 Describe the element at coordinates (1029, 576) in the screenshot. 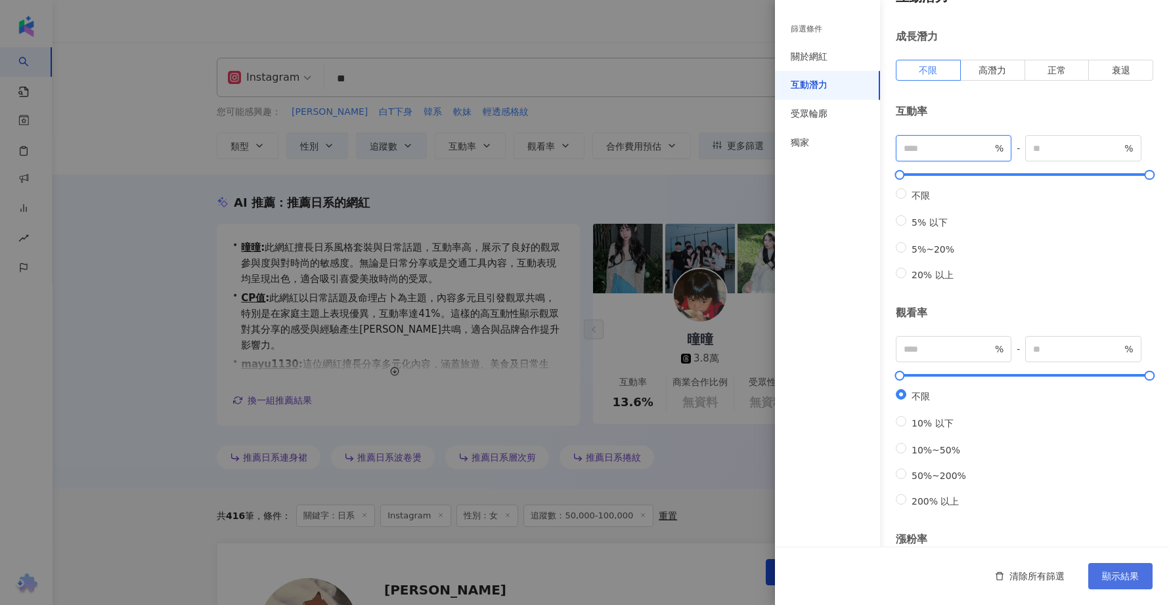

I see `button: 清除所有篩選` at that location.